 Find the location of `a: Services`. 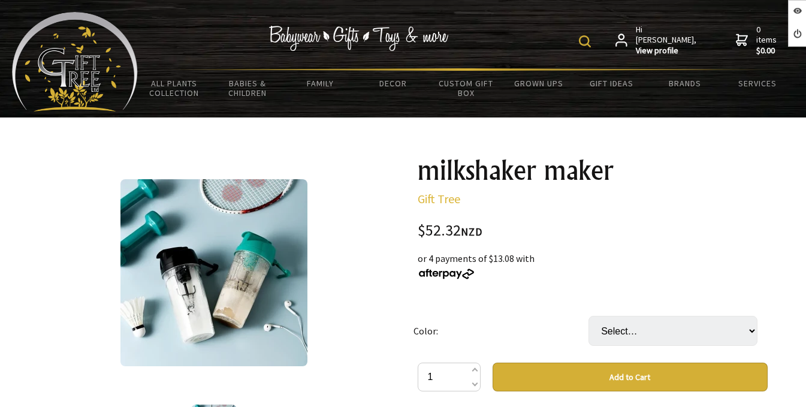

a: Services is located at coordinates (757, 83).